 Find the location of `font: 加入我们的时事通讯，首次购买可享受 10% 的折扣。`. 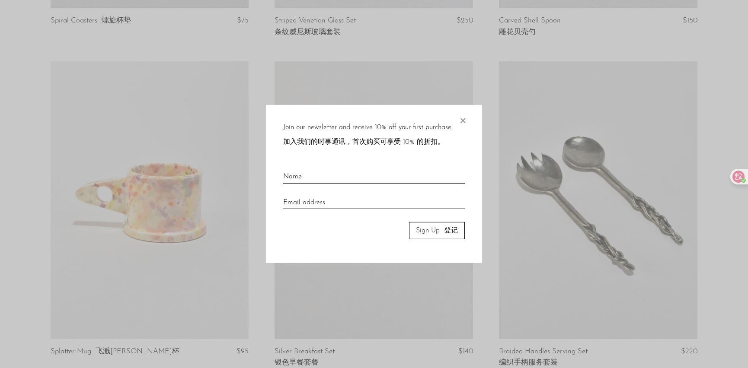

font: 加入我们的时事通讯，首次购买可享受 10% 的折扣。 is located at coordinates (364, 142).